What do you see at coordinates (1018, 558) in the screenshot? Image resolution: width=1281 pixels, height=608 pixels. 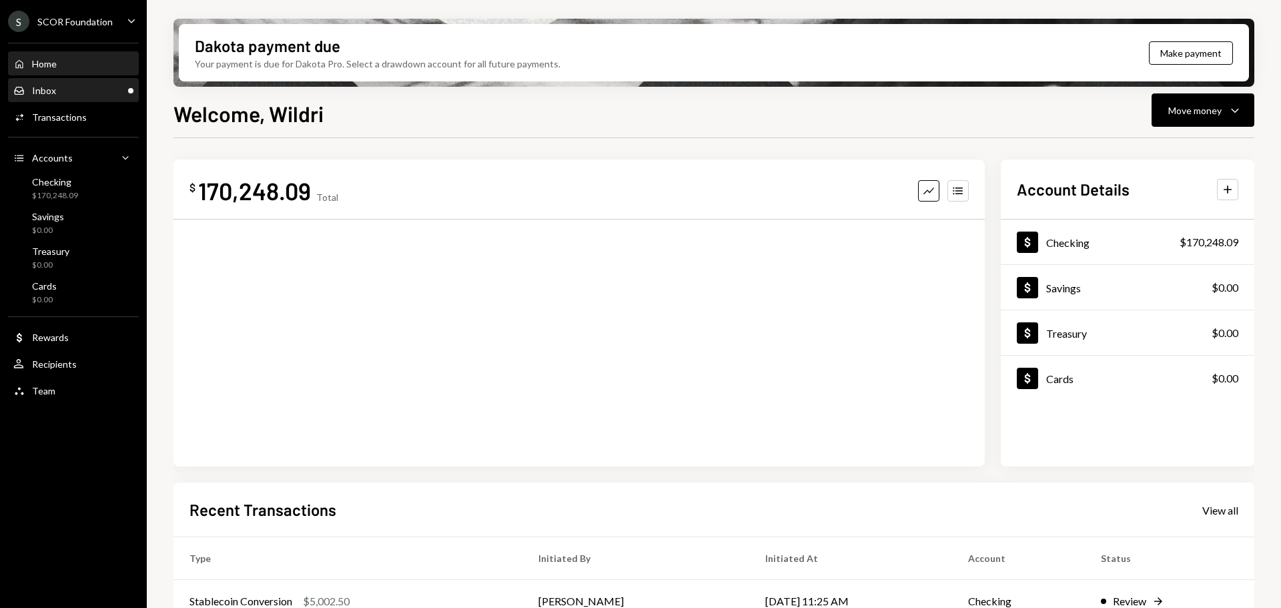 I see `th: Account` at bounding box center [1018, 558].